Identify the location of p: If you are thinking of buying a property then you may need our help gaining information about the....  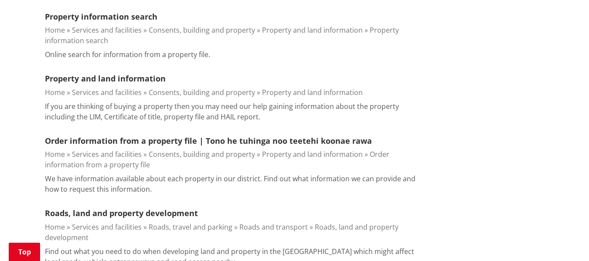
(231, 112).